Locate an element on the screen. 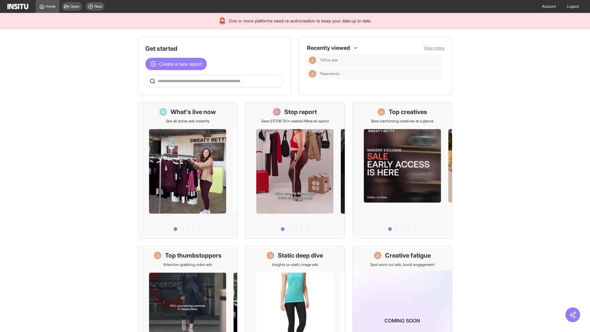  h1: What's live now is located at coordinates (193, 112).